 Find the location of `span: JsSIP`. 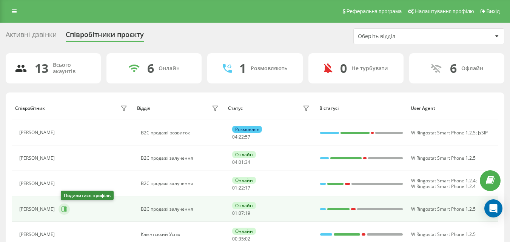

span: JsSIP is located at coordinates (483, 132).